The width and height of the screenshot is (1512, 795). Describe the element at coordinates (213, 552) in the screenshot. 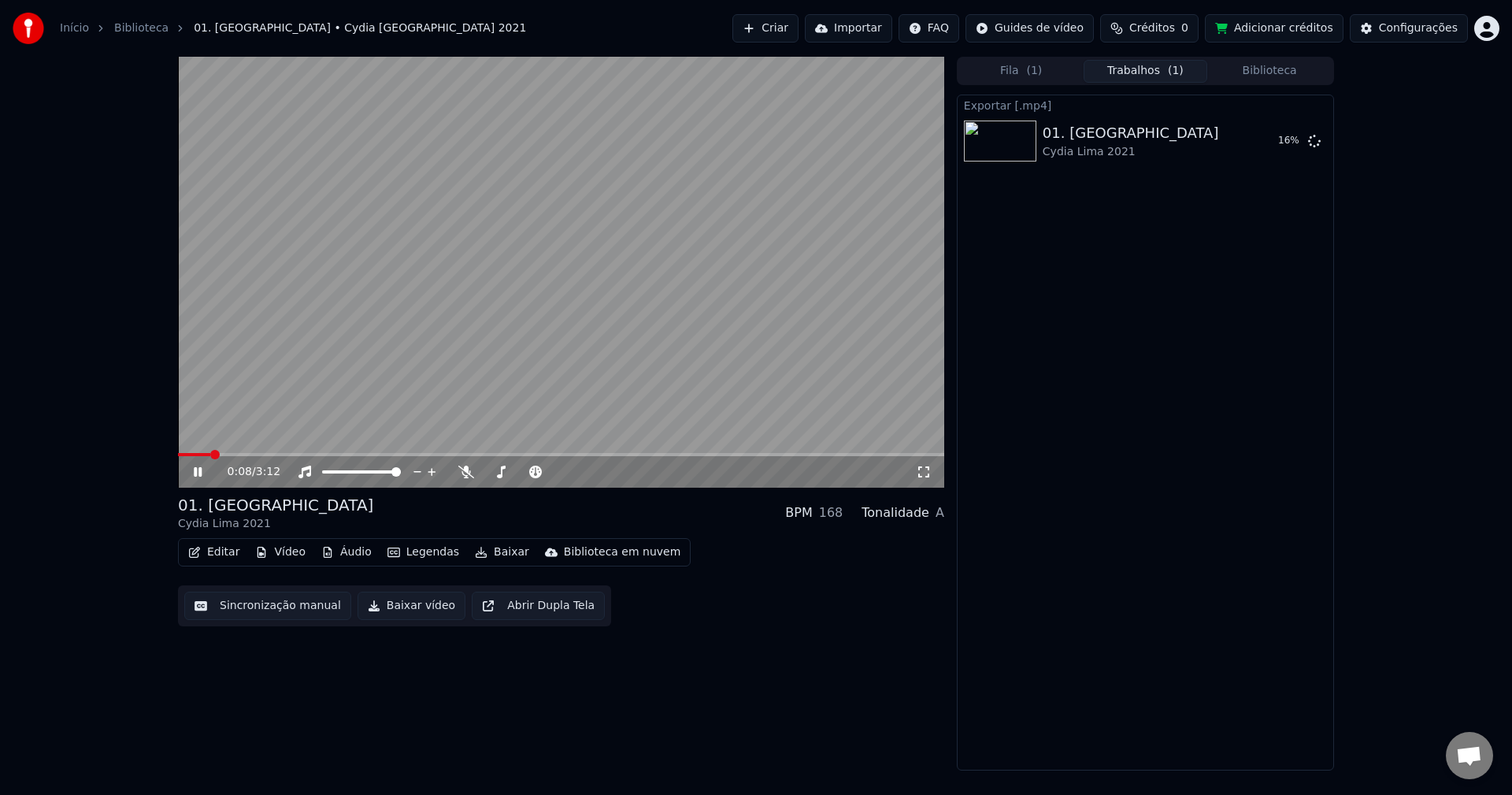

I see `button: Editar` at that location.